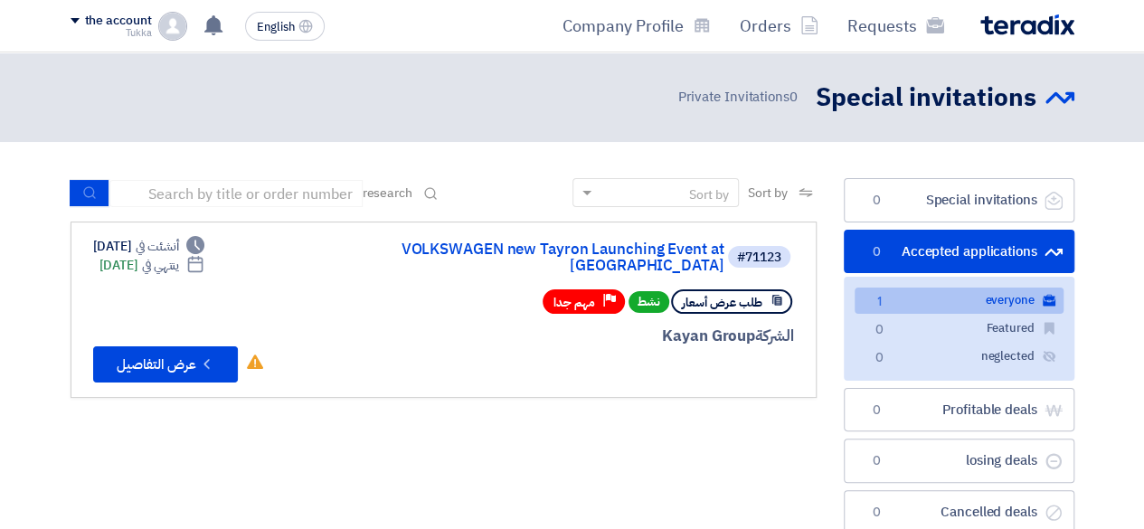  What do you see at coordinates (576, 336) in the screenshot?
I see `div: Kayan Group` at bounding box center [576, 336].